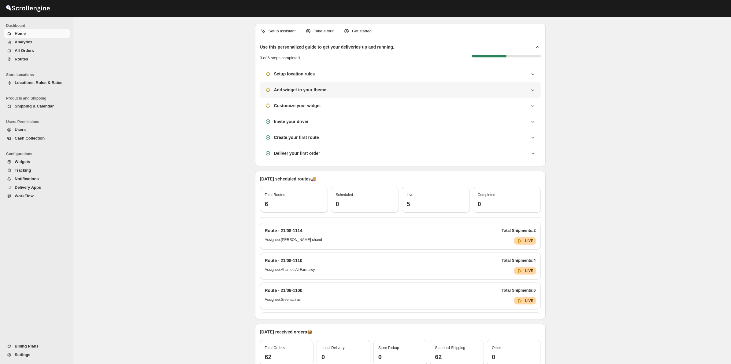  I want to click on button: Widgets, so click(37, 162).